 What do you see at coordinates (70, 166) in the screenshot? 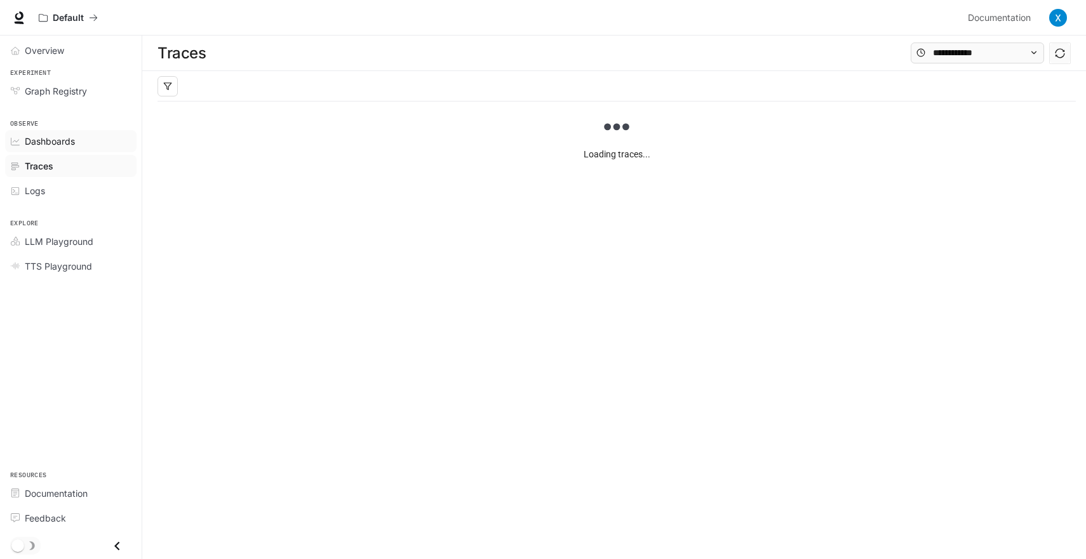
I see `a: Traces` at bounding box center [70, 166].